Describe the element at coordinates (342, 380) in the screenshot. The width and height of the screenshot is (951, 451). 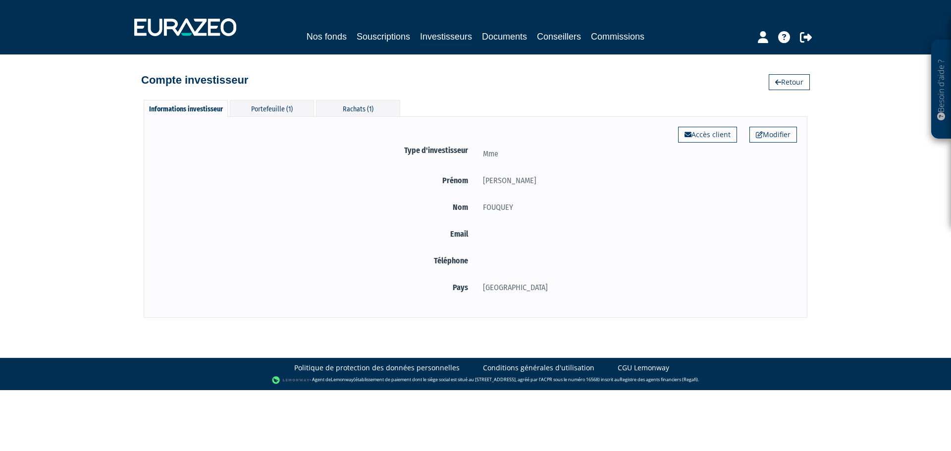
I see `a: Lemonway` at that location.